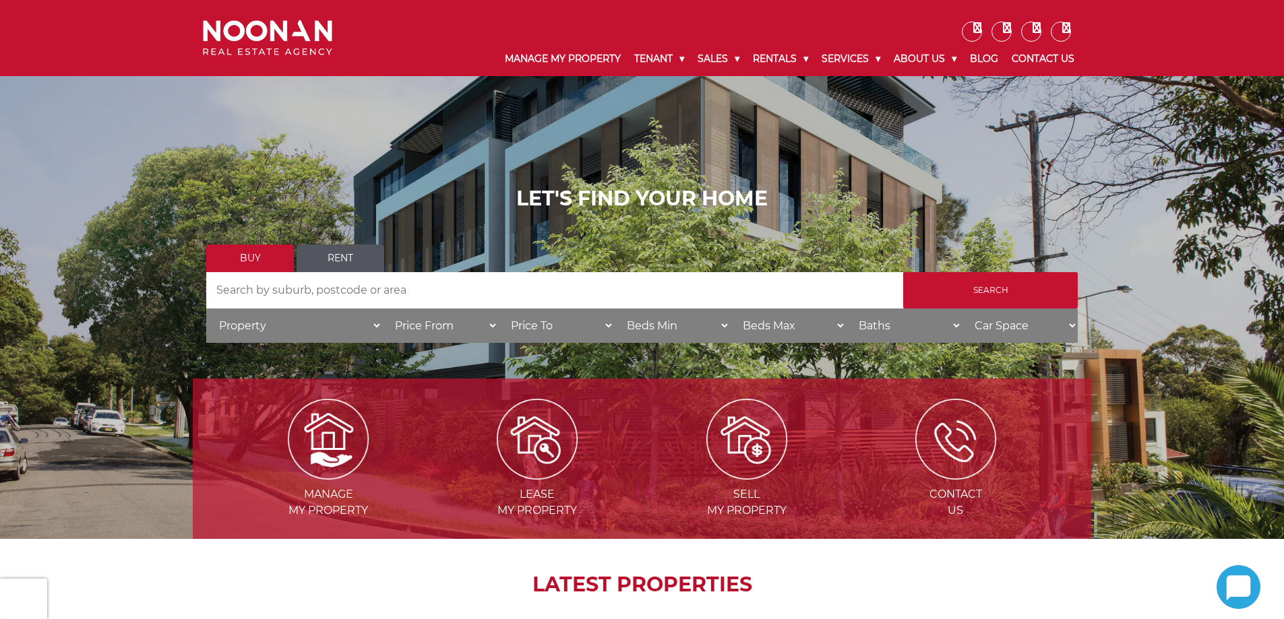  Describe the element at coordinates (328, 474) in the screenshot. I see `a: Managemy Property` at that location.